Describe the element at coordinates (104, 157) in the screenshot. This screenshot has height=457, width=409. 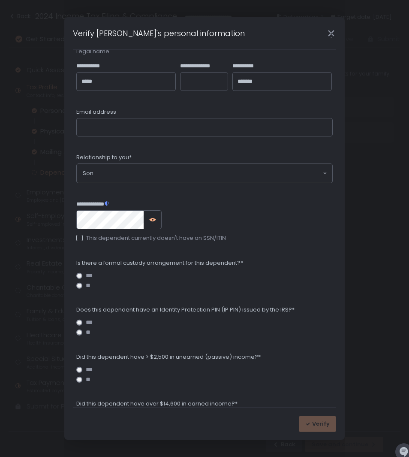
I see `span: Relationship to you*` at that location.